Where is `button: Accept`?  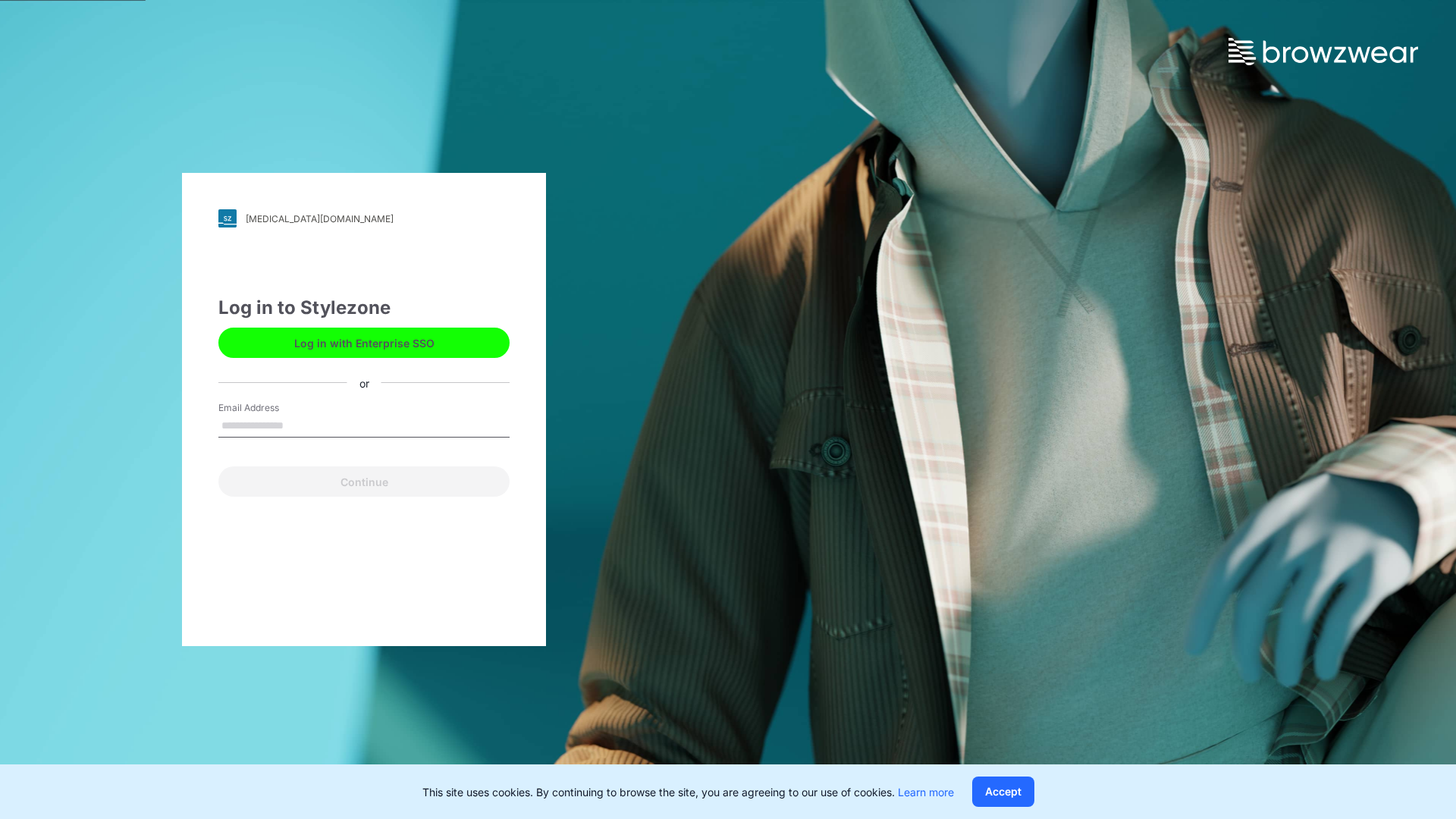 button: Accept is located at coordinates (1003, 792).